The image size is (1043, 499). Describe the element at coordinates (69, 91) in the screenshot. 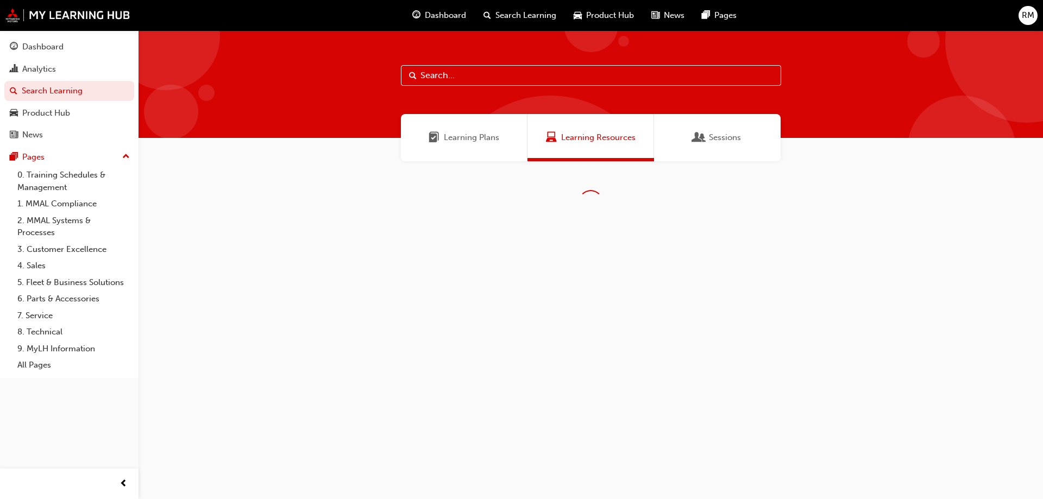

I see `a: Search Learning` at that location.